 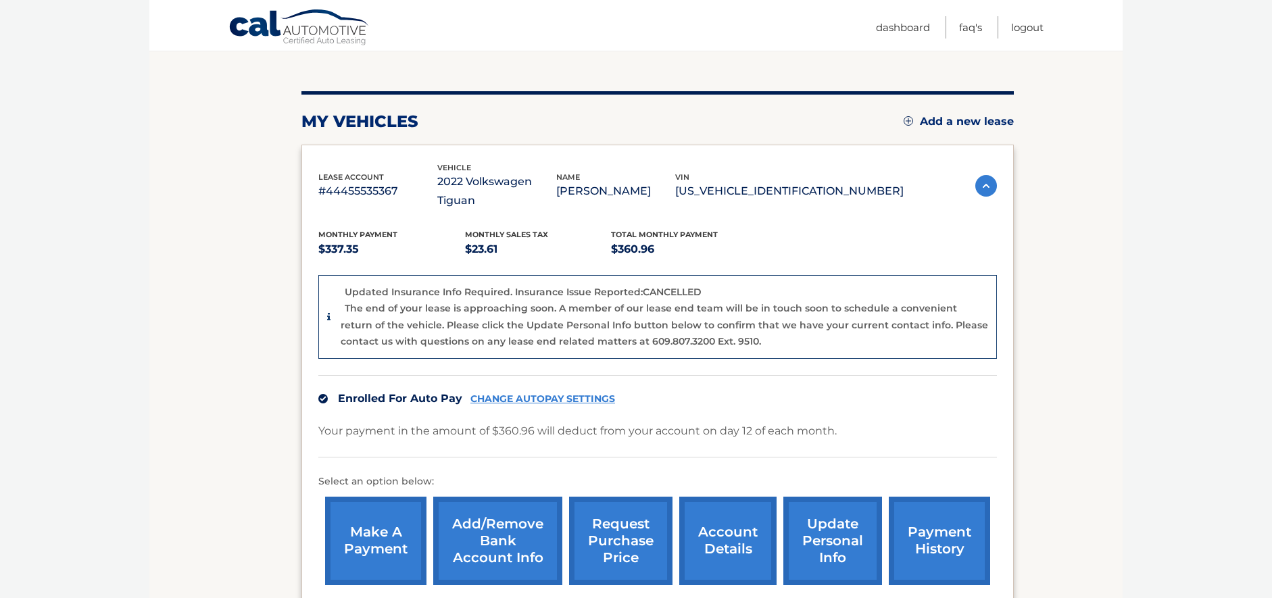 What do you see at coordinates (959, 122) in the screenshot?
I see `a: Add a new lease` at bounding box center [959, 122].